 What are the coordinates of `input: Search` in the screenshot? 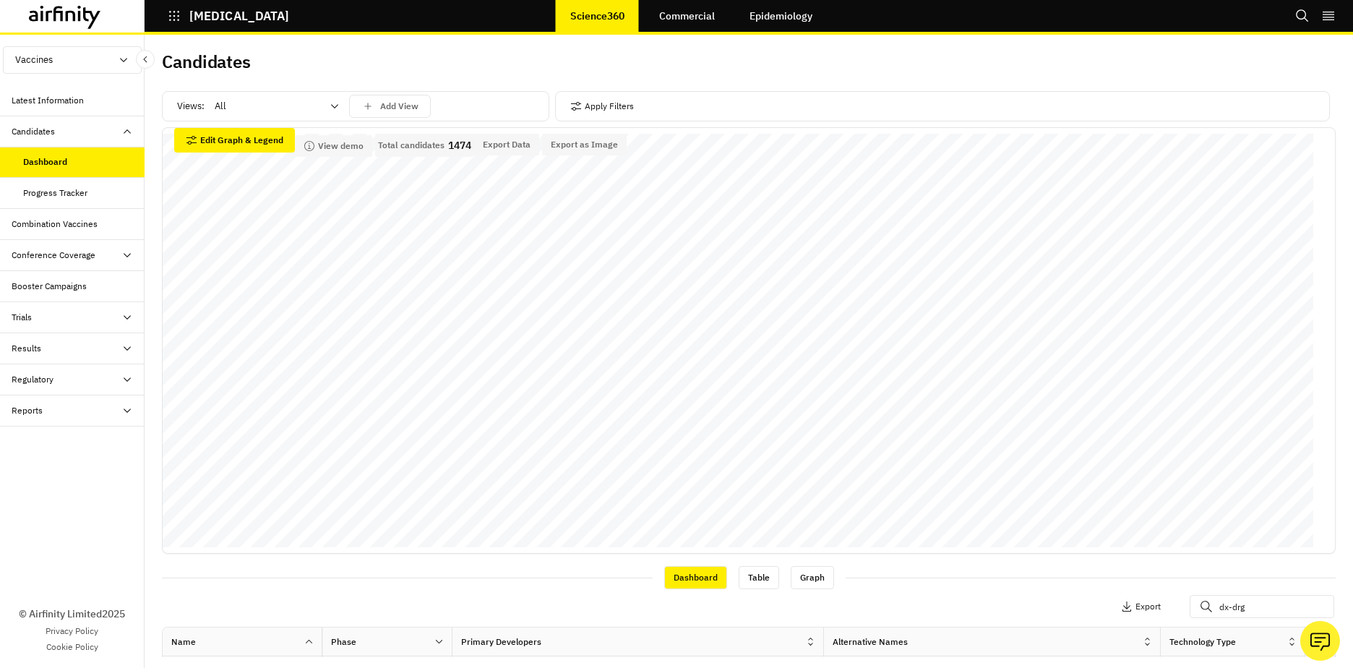 It's located at (1261, 606).